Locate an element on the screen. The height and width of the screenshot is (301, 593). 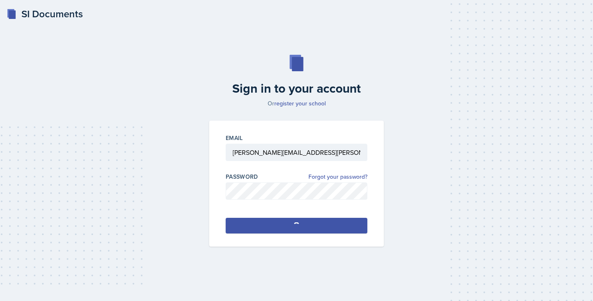
a: register your school is located at coordinates (300, 103).